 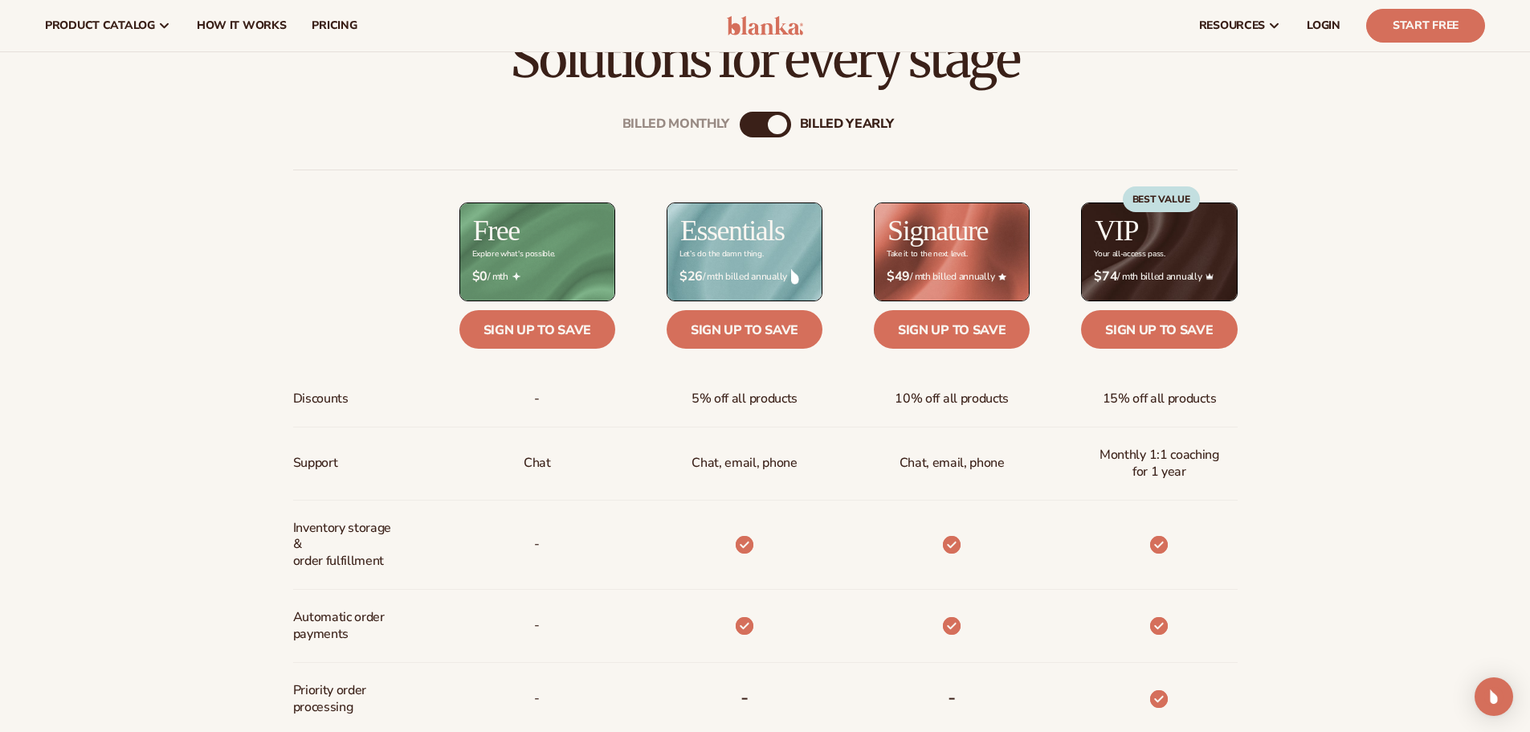 What do you see at coordinates (242, 26) in the screenshot?
I see `span: How It Works` at bounding box center [242, 26].